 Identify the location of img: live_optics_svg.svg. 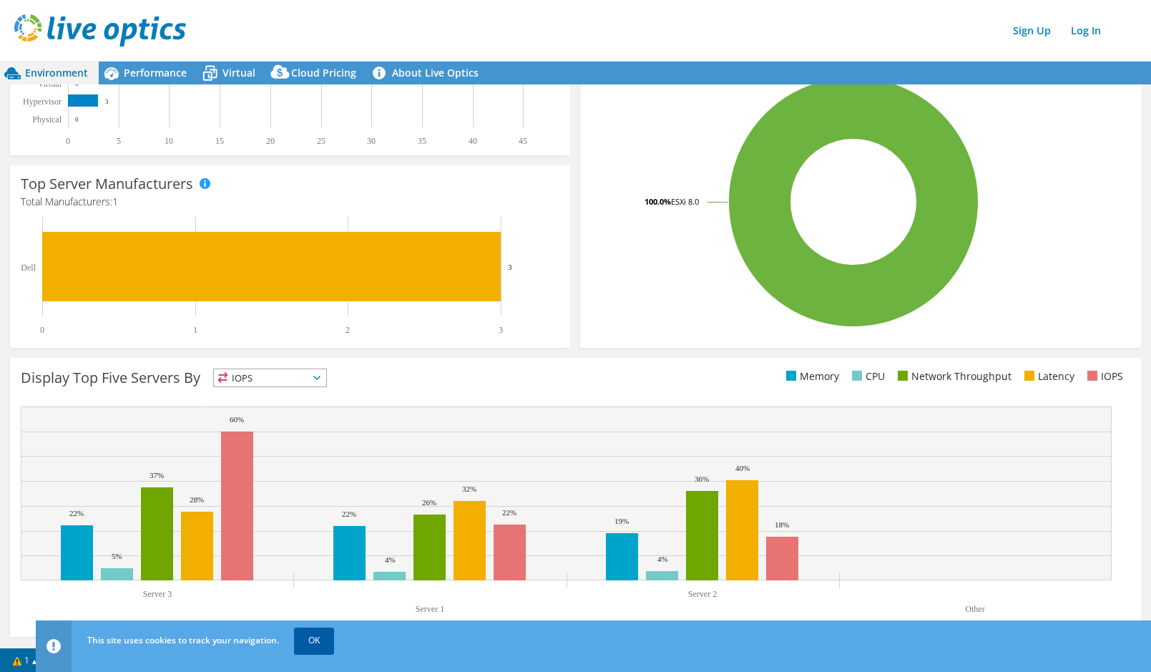
(100, 30).